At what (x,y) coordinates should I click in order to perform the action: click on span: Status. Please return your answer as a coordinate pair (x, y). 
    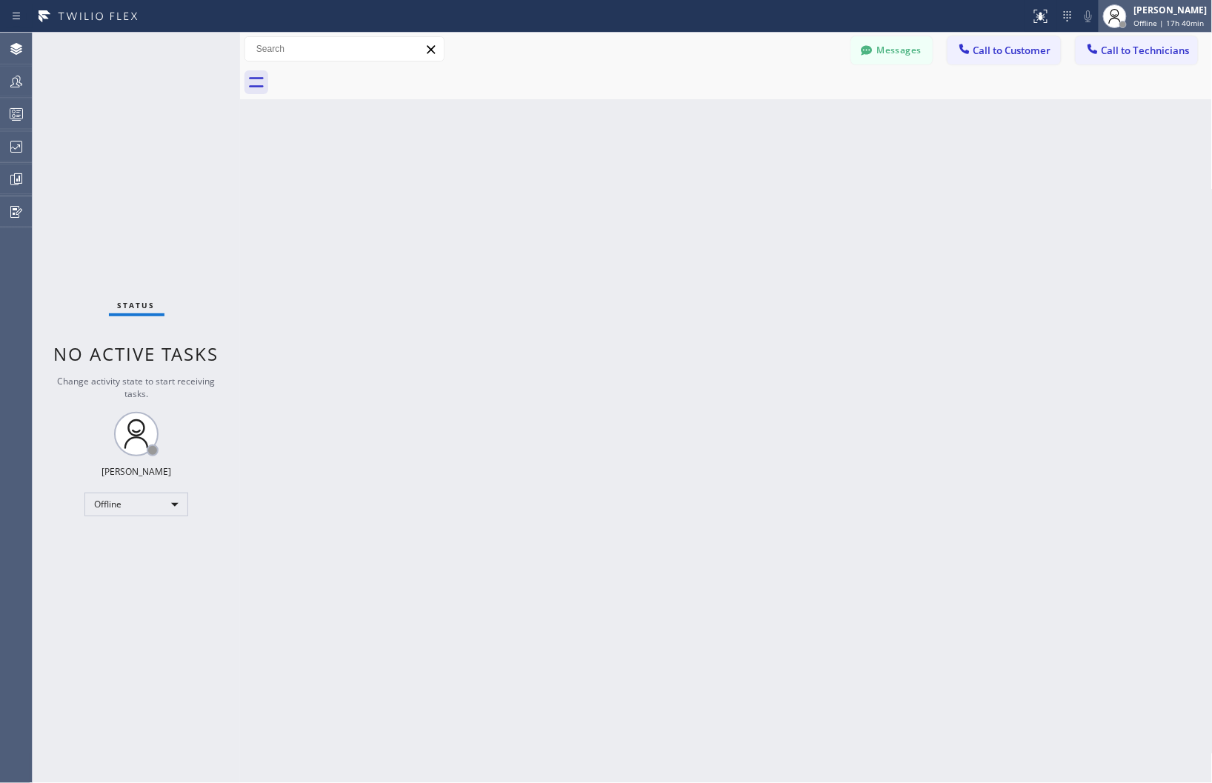
    Looking at the image, I should click on (136, 305).